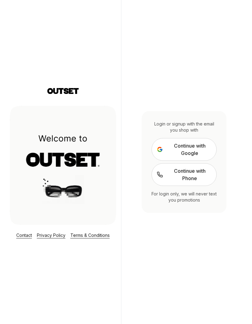  Describe the element at coordinates (184, 175) in the screenshot. I see `a: Continue with Phone` at that location.